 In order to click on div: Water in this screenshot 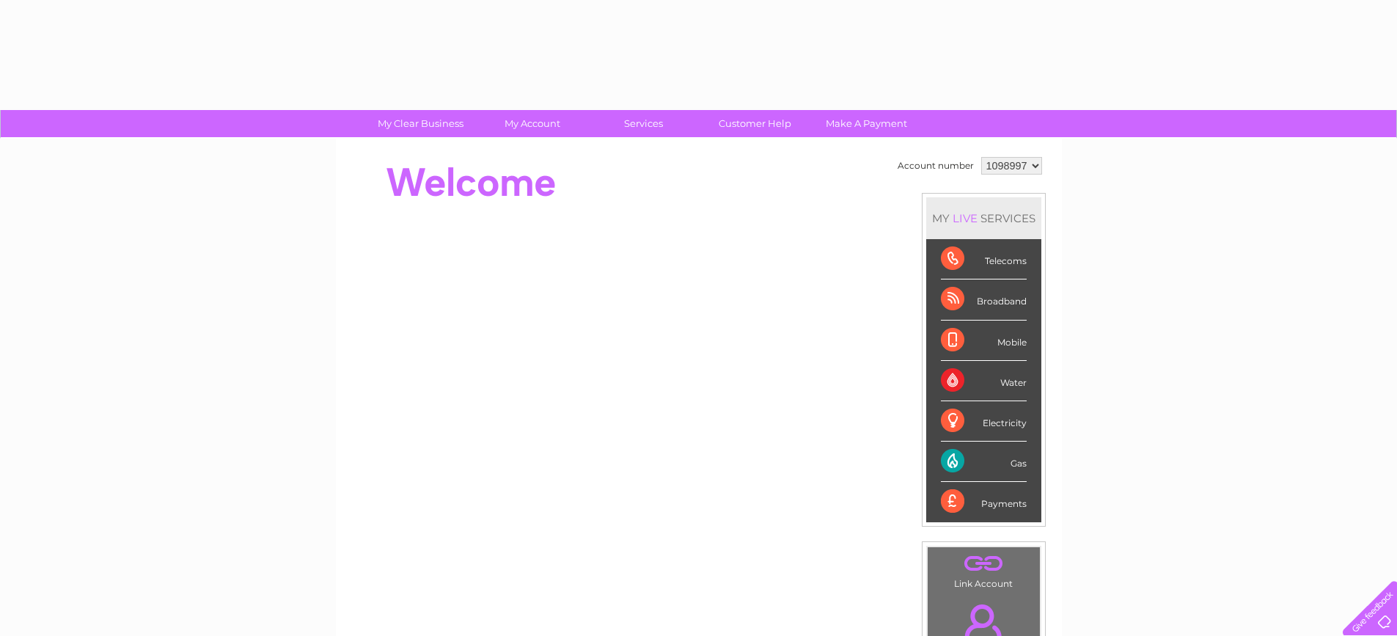, I will do `click(983, 381)`.